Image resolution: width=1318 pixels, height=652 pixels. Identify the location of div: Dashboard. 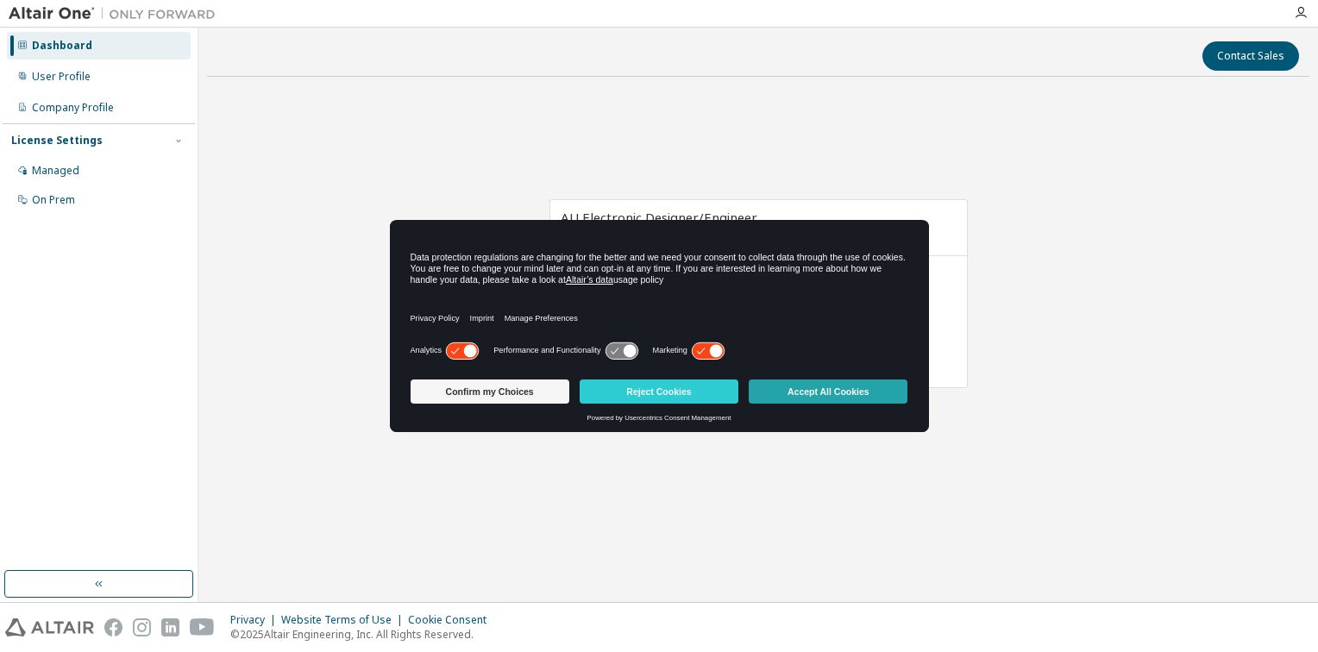
(62, 46).